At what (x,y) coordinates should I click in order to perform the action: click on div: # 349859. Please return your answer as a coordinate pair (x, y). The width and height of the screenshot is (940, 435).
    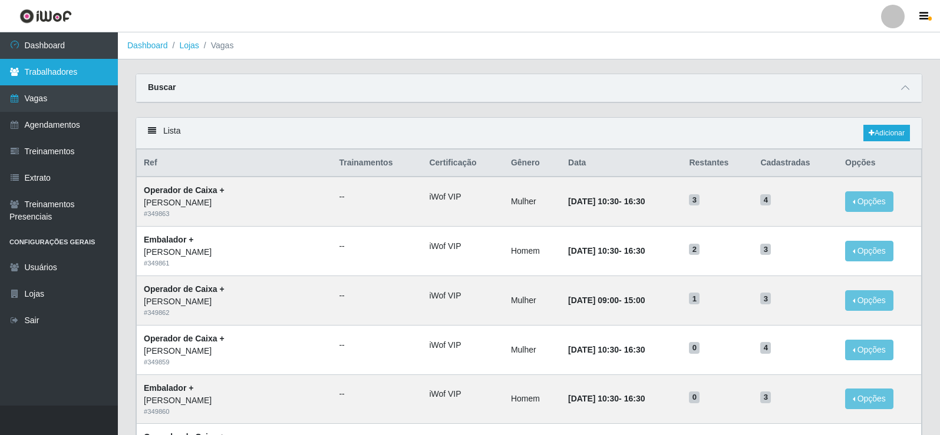
    Looking at the image, I should click on (234, 362).